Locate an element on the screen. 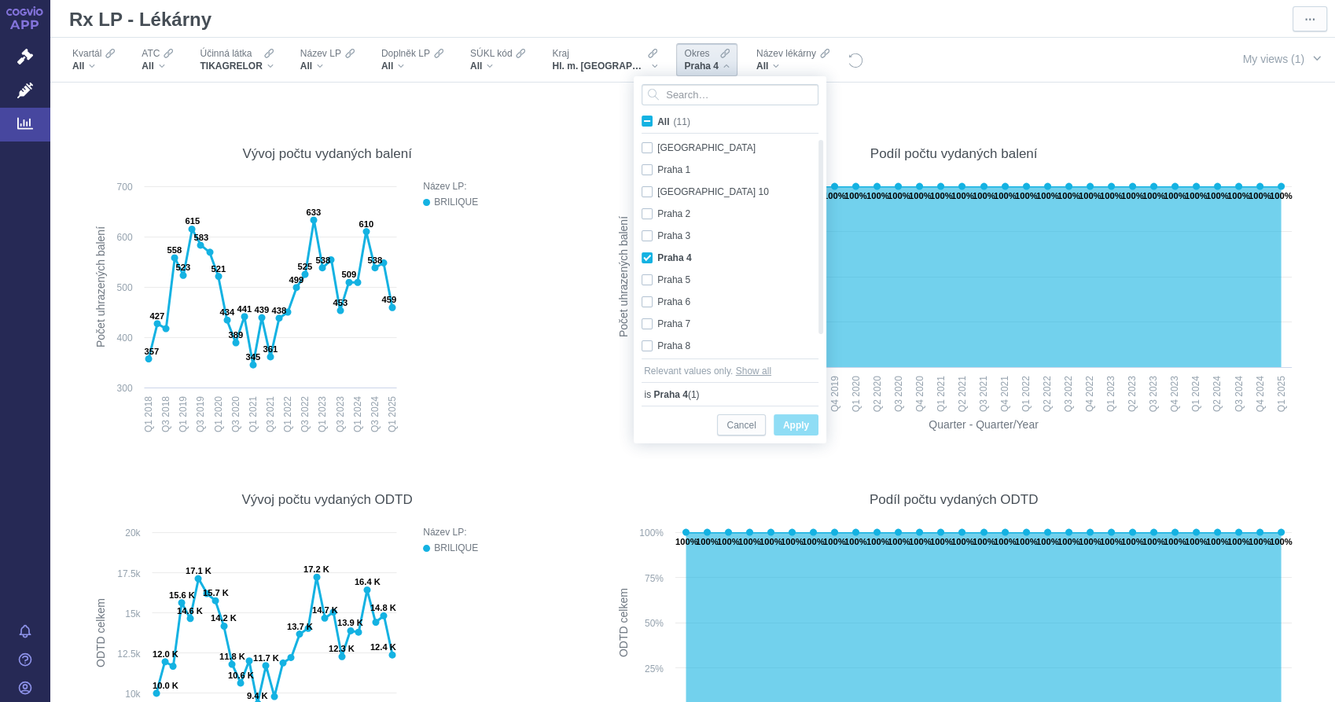 This screenshot has height=702, width=1335. span: Show all is located at coordinates (753, 371).